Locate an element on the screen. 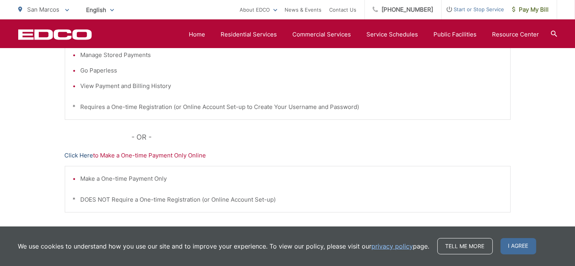  a: Resource Center is located at coordinates (516, 35).